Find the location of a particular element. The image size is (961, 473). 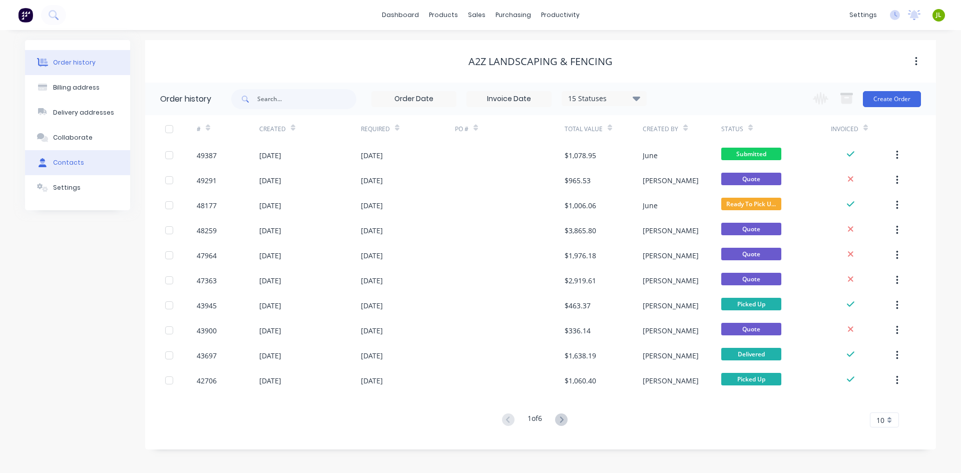

div: 43900 is located at coordinates (207, 330).